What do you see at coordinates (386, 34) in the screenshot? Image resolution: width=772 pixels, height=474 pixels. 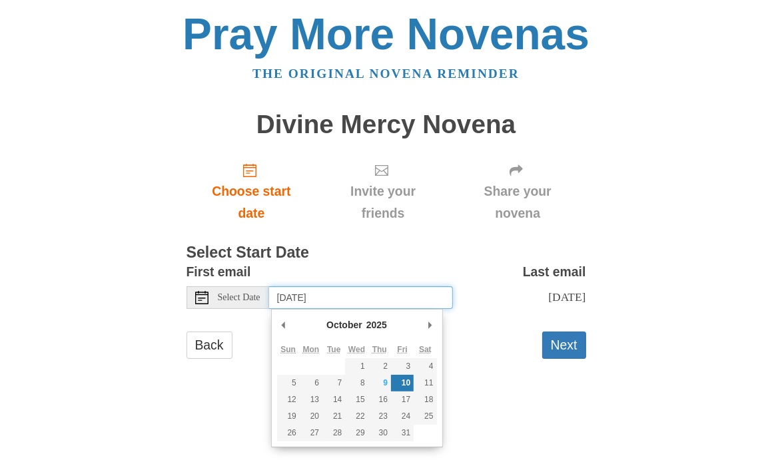 I see `a: Pray More Novenas` at bounding box center [386, 34].